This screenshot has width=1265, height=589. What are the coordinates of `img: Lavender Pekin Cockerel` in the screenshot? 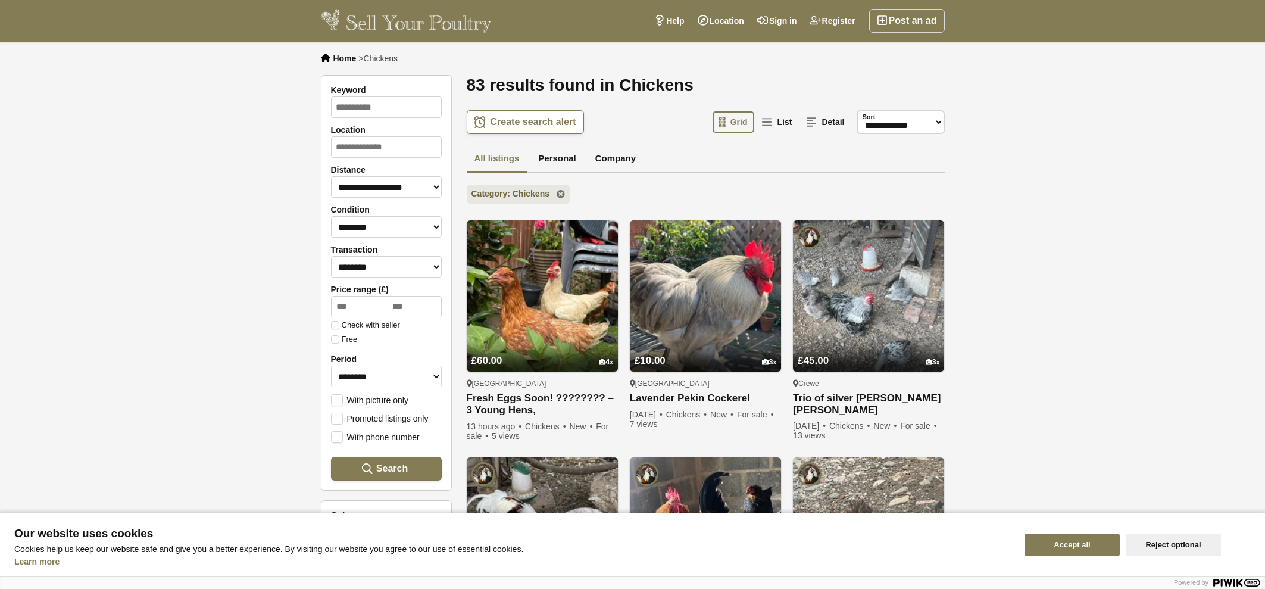 It's located at (705, 296).